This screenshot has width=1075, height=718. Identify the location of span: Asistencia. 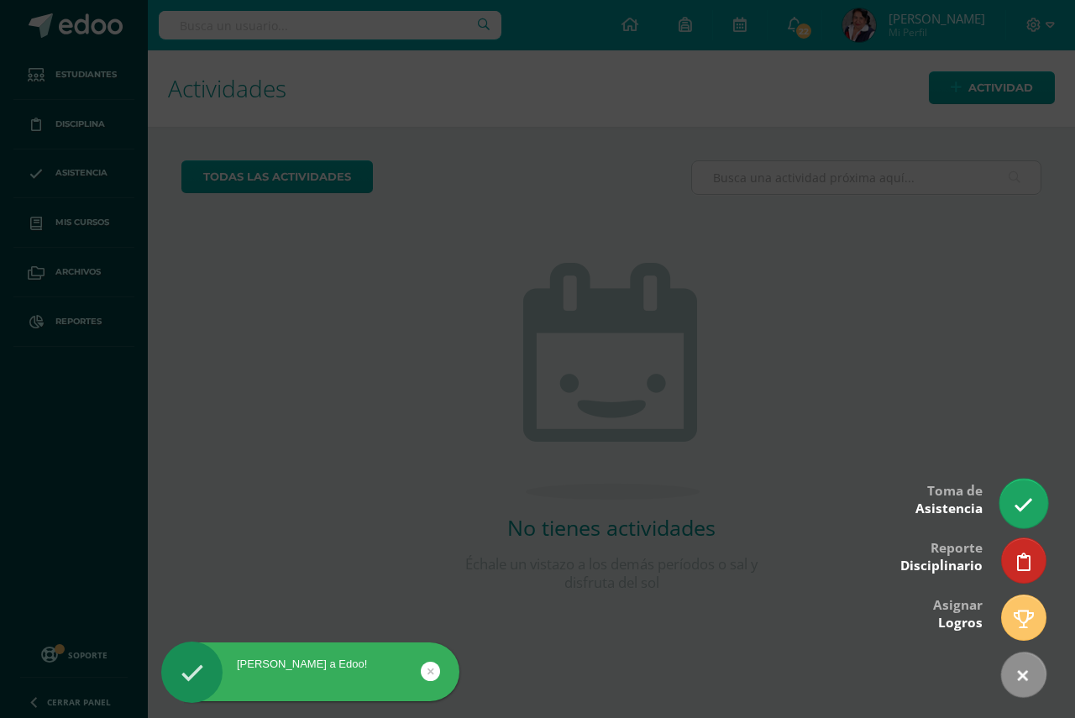
(949, 508).